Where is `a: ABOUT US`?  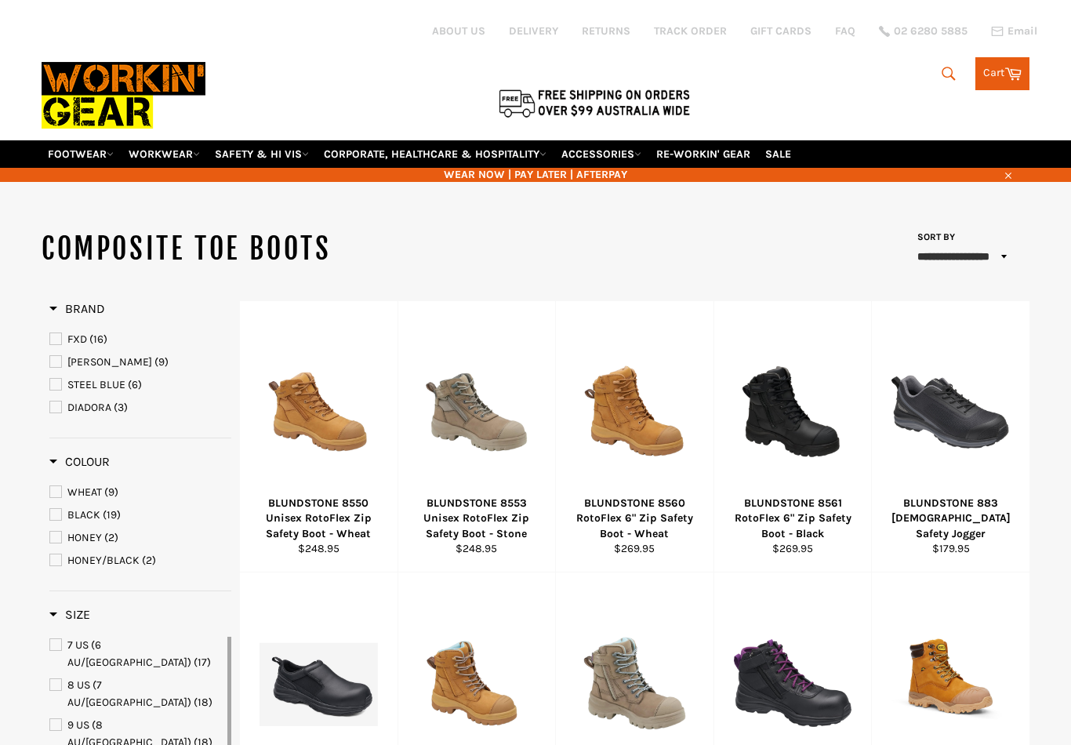 a: ABOUT US is located at coordinates (459, 31).